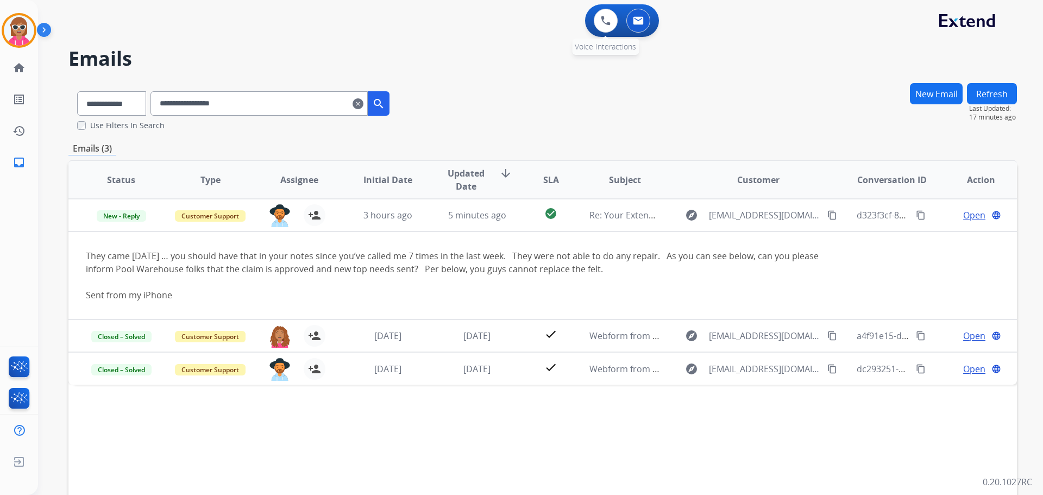 The height and width of the screenshot is (495, 1043). Describe the element at coordinates (506, 173) in the screenshot. I see `mat-icon: arrow_downward` at that location.